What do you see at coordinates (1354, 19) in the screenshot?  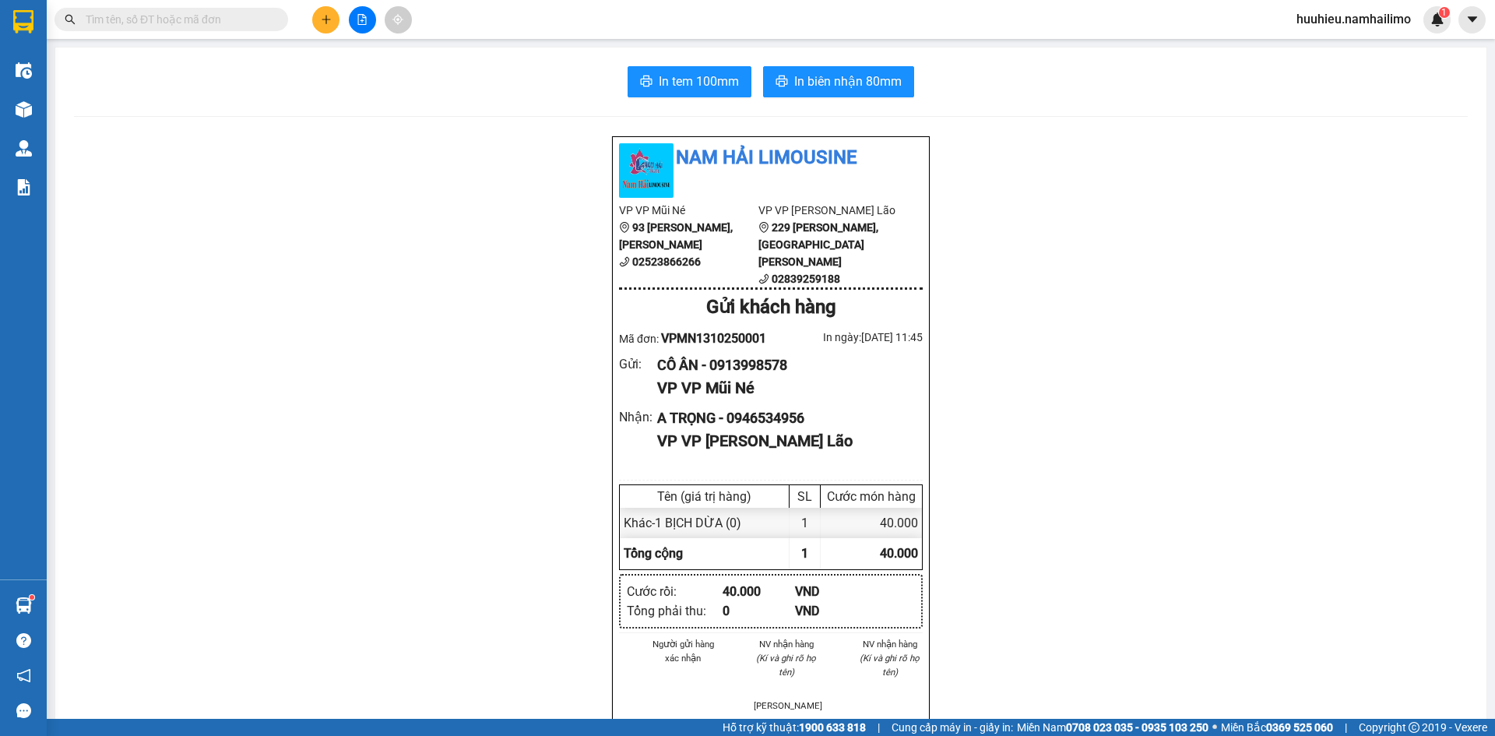 I see `span: huuhieu.namhailimo` at bounding box center [1354, 19].